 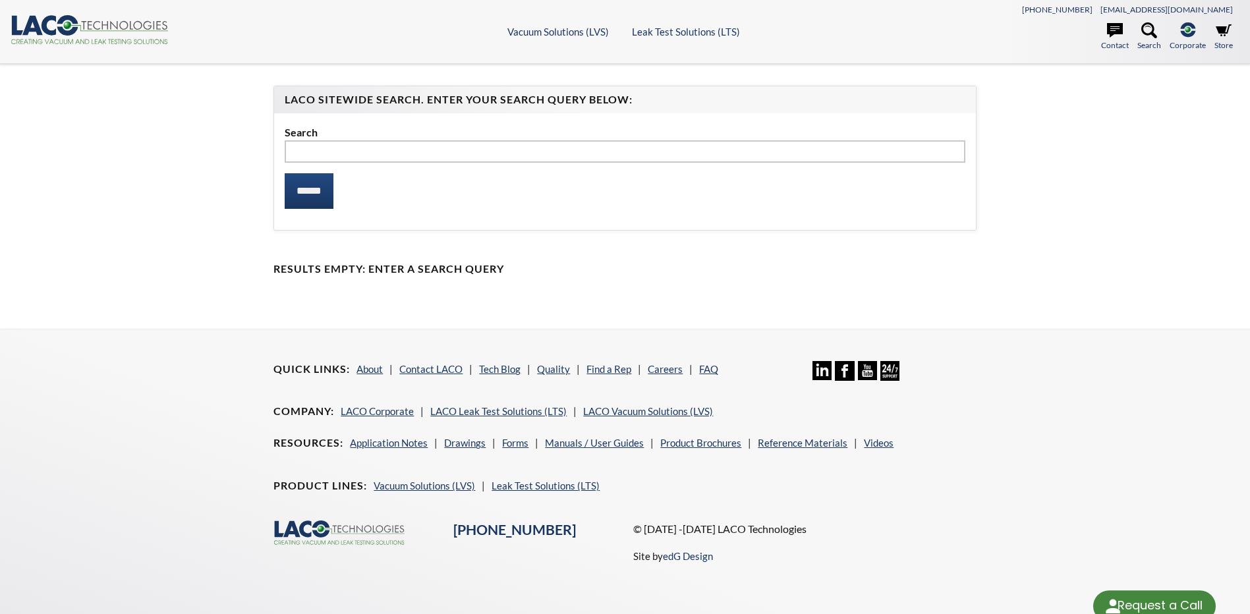 What do you see at coordinates (665, 369) in the screenshot?
I see `a: Careers` at bounding box center [665, 369].